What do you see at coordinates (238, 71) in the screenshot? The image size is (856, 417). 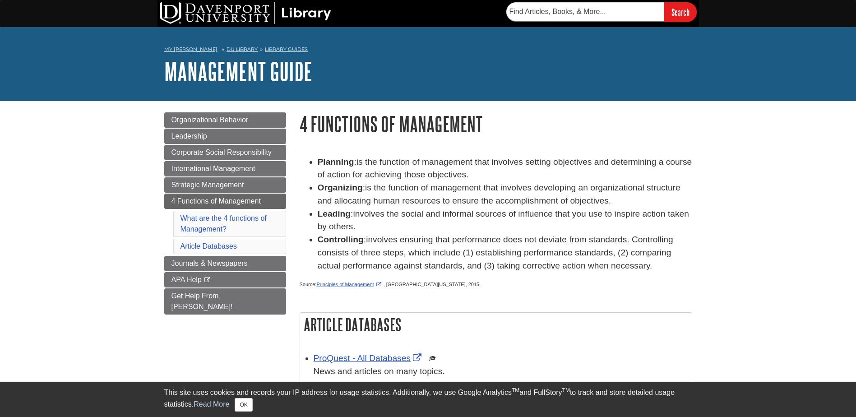 I see `a: Management Guide` at bounding box center [238, 71].